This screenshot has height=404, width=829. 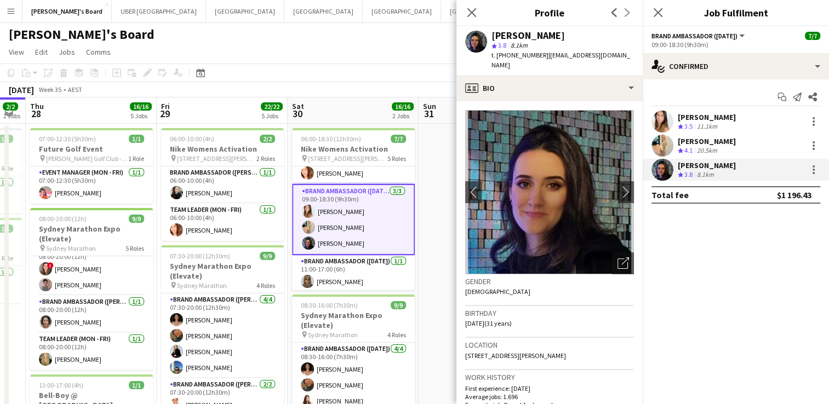 I want to click on span: Fri, so click(x=165, y=106).